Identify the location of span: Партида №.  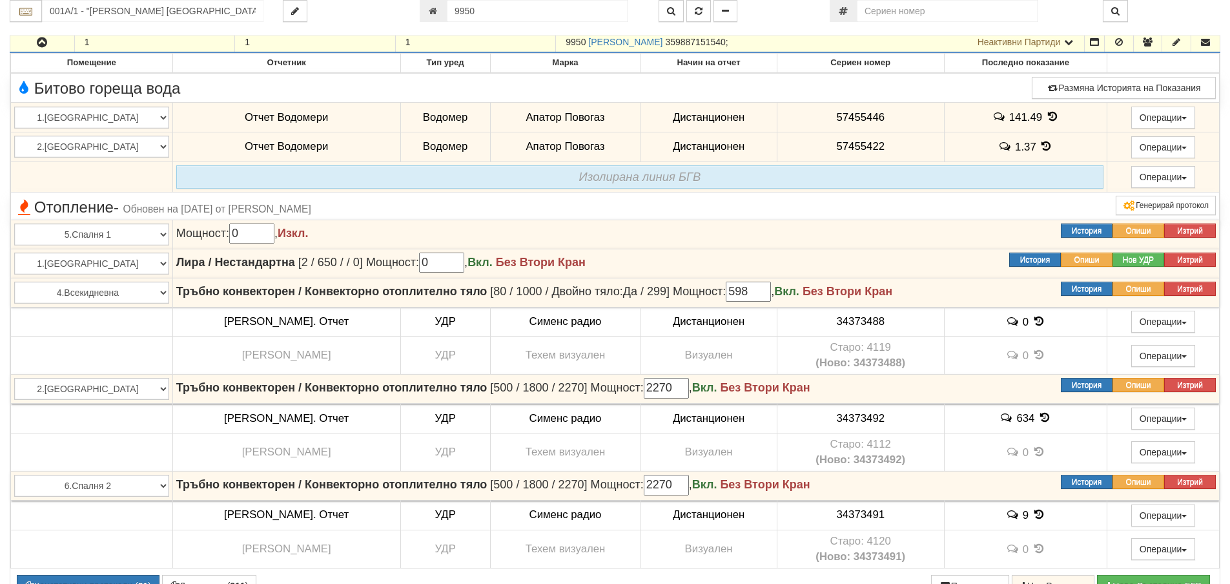
(575, 42).